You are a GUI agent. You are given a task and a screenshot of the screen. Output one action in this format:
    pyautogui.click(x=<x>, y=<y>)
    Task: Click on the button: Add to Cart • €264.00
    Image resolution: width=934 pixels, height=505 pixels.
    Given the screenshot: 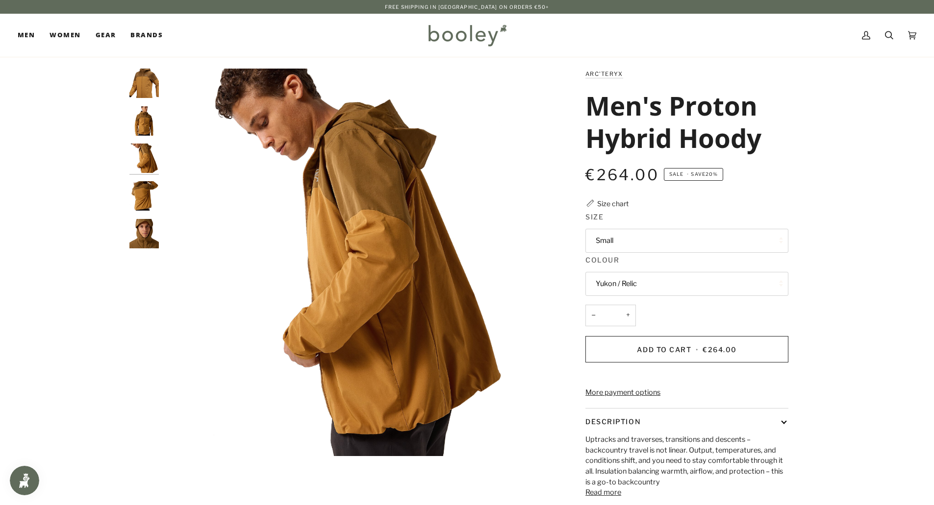 What is the action you would take?
    pyautogui.click(x=687, y=349)
    